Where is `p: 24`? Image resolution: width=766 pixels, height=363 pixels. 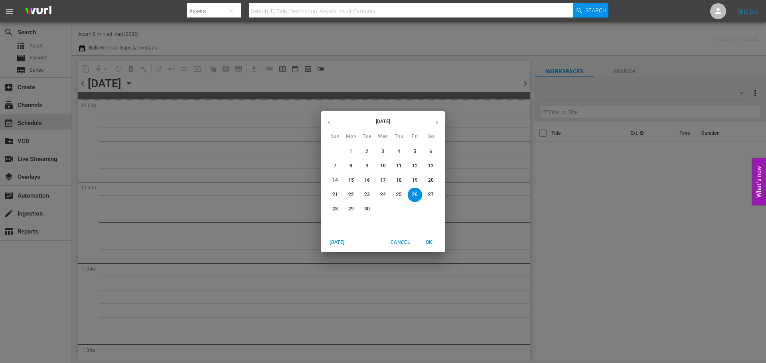 p: 24 is located at coordinates (383, 195).